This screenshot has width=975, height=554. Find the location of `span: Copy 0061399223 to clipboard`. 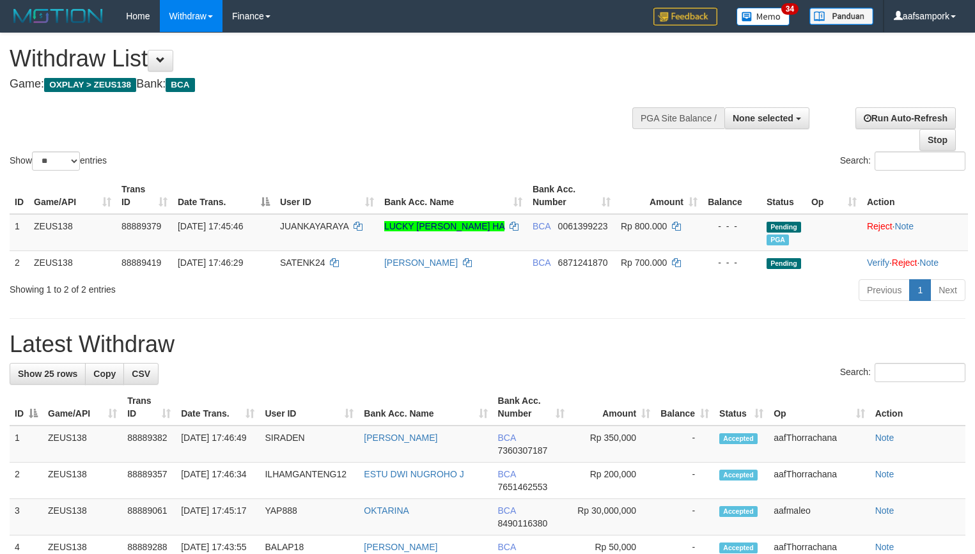

span: Copy 0061399223 to clipboard is located at coordinates (583, 226).